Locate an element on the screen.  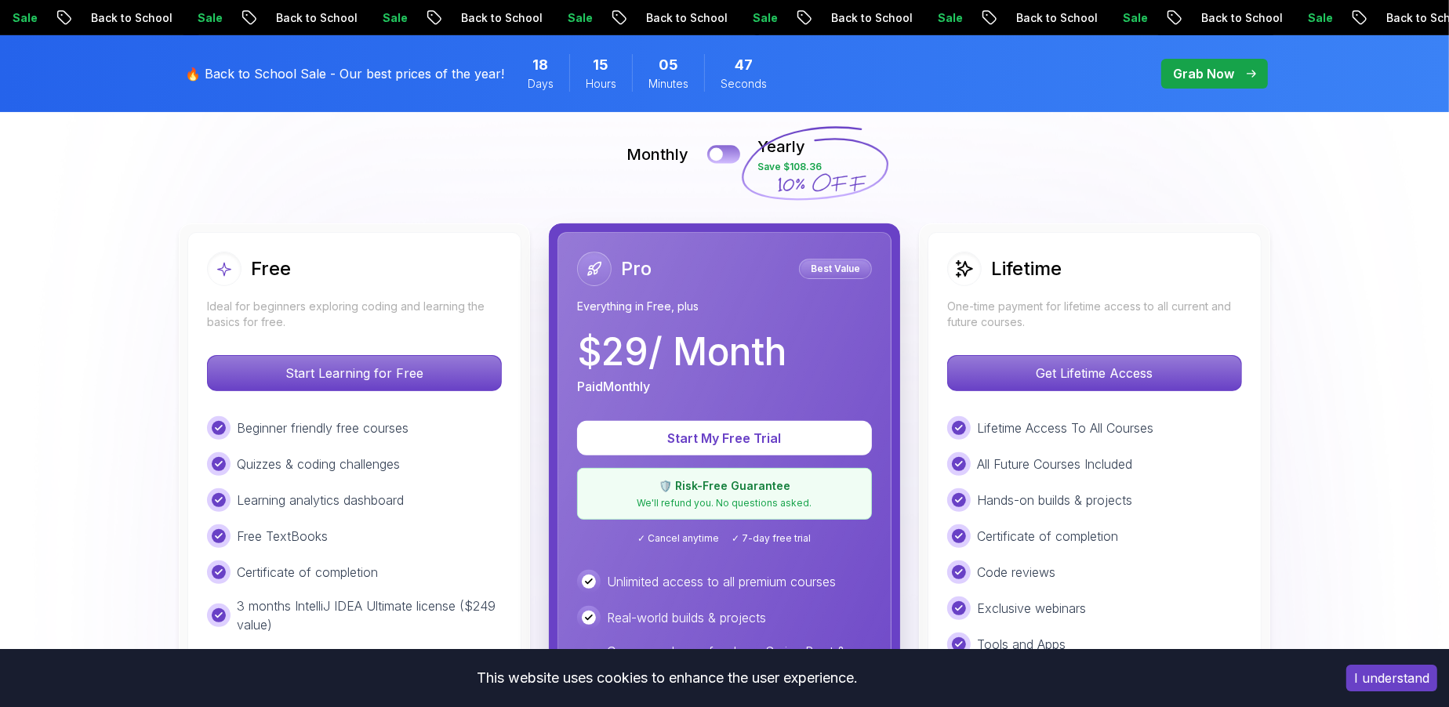
p: Career roadmaps for Java, Spring Boot & DevOps is located at coordinates (739, 661).